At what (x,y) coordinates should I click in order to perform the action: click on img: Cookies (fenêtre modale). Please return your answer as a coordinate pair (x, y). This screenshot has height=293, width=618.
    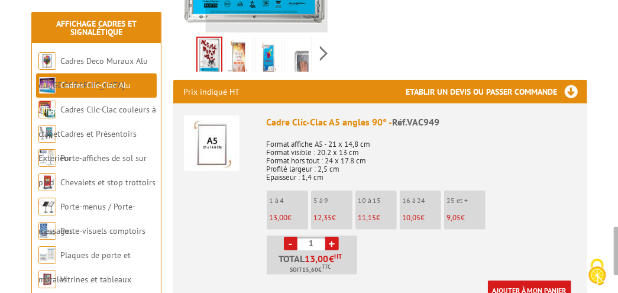
    Looking at the image, I should click on (597, 272).